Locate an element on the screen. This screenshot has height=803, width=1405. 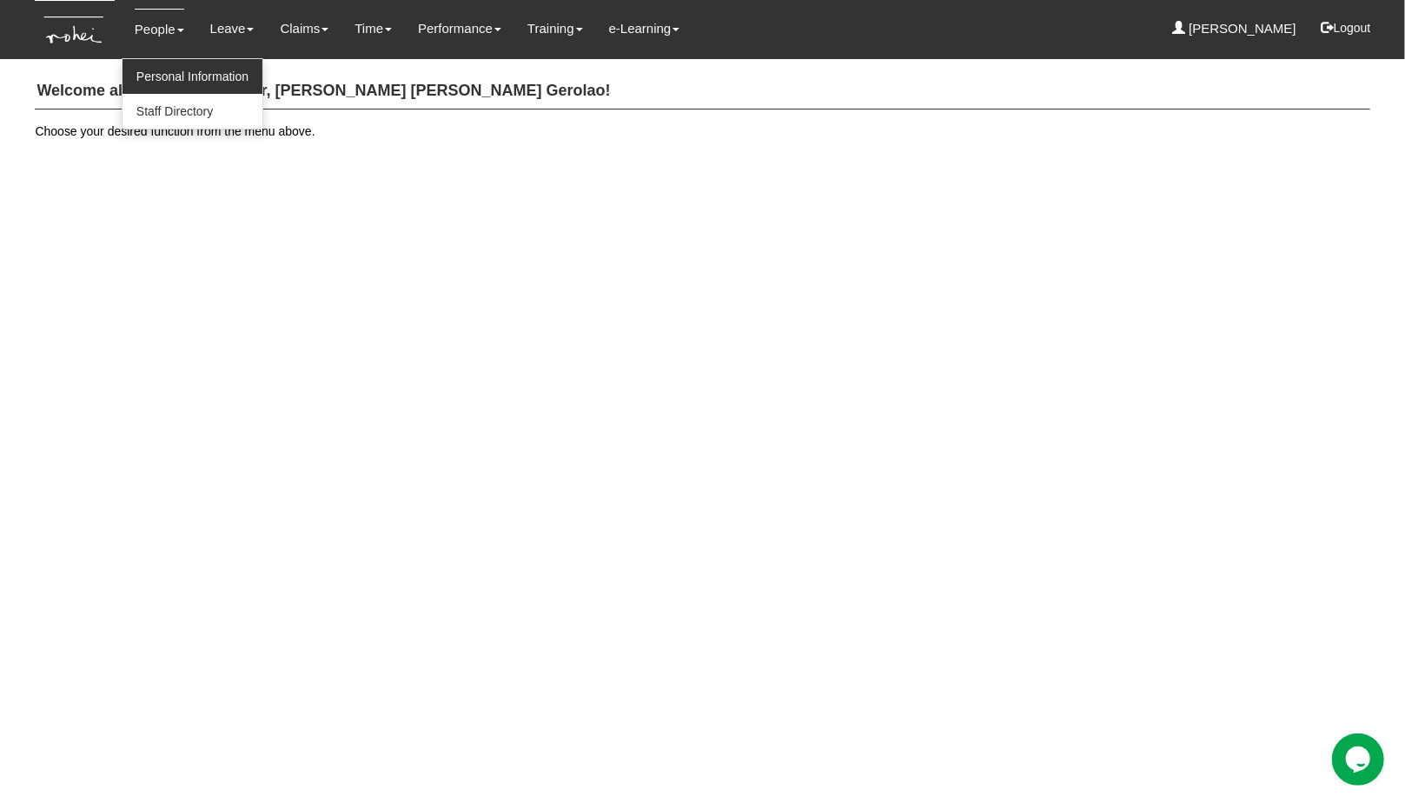
a: e-Learning is located at coordinates (645, 29).